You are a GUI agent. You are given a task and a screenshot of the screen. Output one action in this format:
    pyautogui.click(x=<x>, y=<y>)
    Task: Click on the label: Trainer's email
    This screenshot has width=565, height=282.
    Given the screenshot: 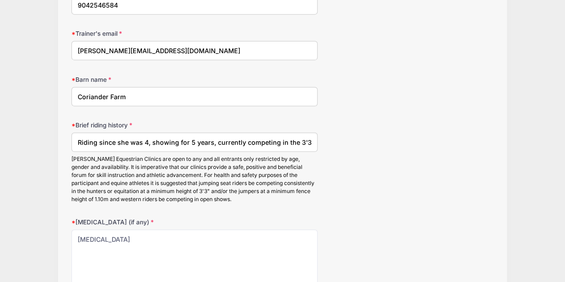 What is the action you would take?
    pyautogui.click(x=142, y=33)
    